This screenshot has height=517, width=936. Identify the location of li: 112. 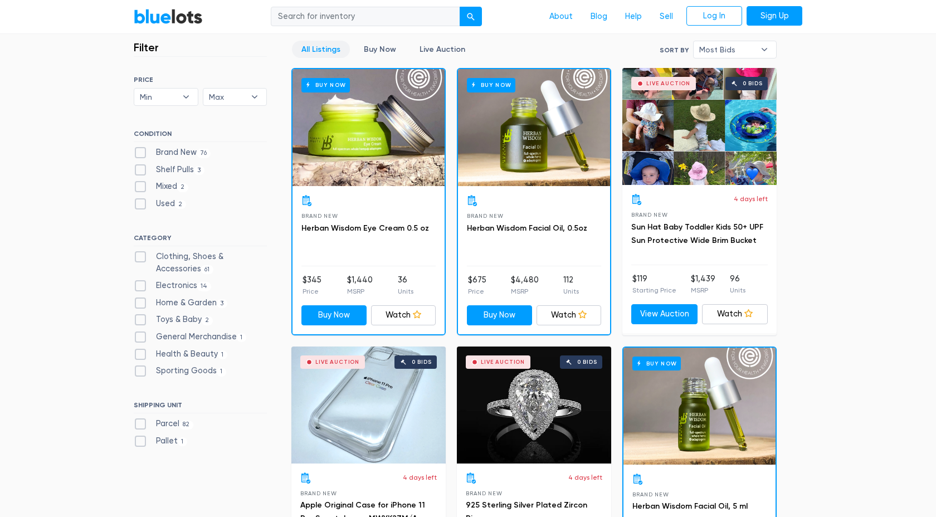
(571, 285).